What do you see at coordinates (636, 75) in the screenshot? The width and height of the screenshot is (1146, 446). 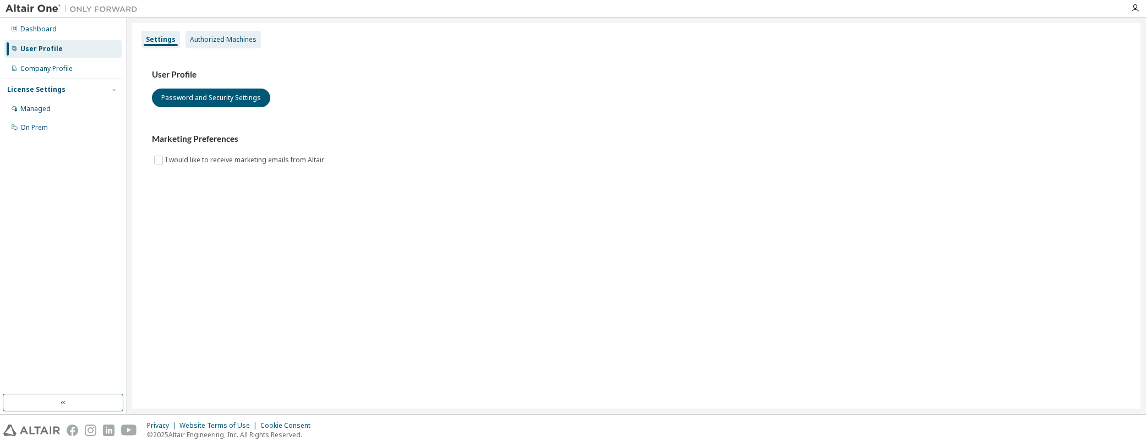 I see `h3: User Profile` at bounding box center [636, 75].